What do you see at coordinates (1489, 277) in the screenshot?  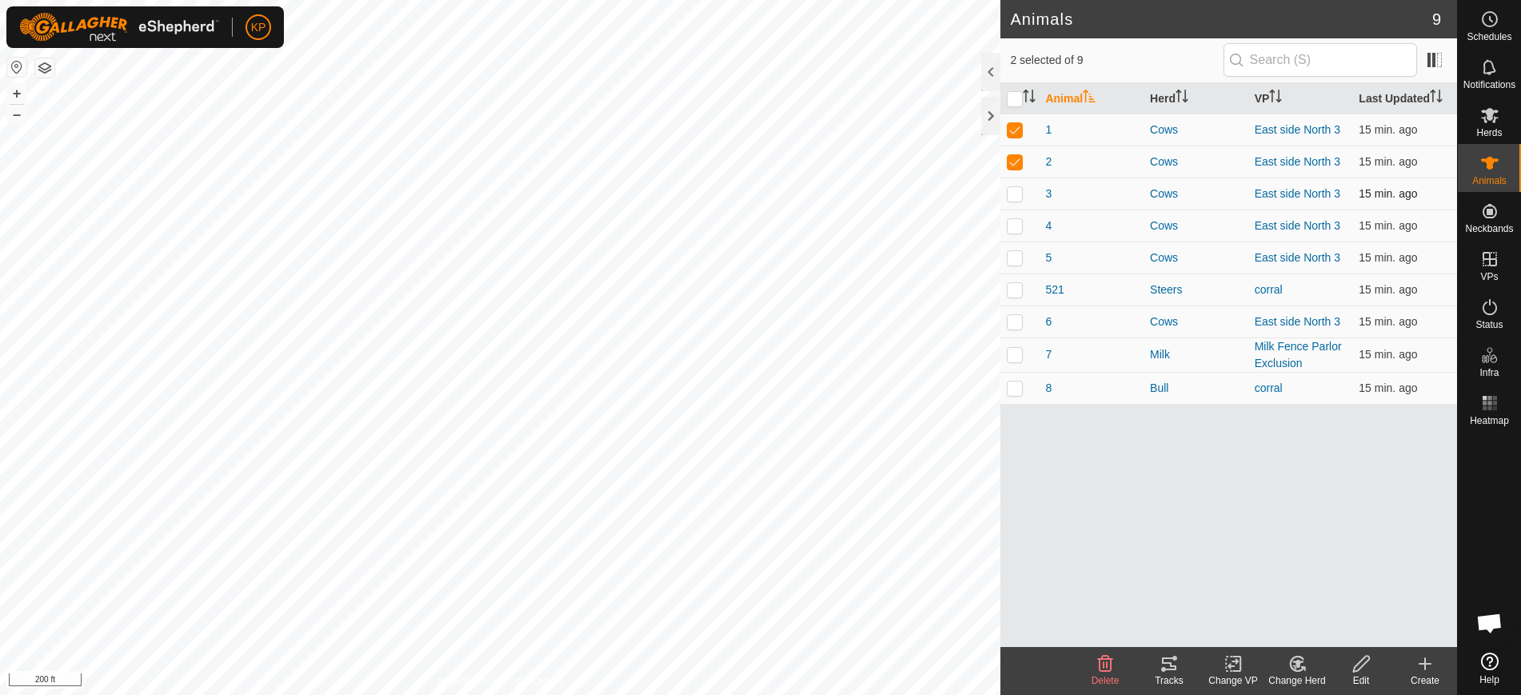 I see `span: VPs` at bounding box center [1489, 277].